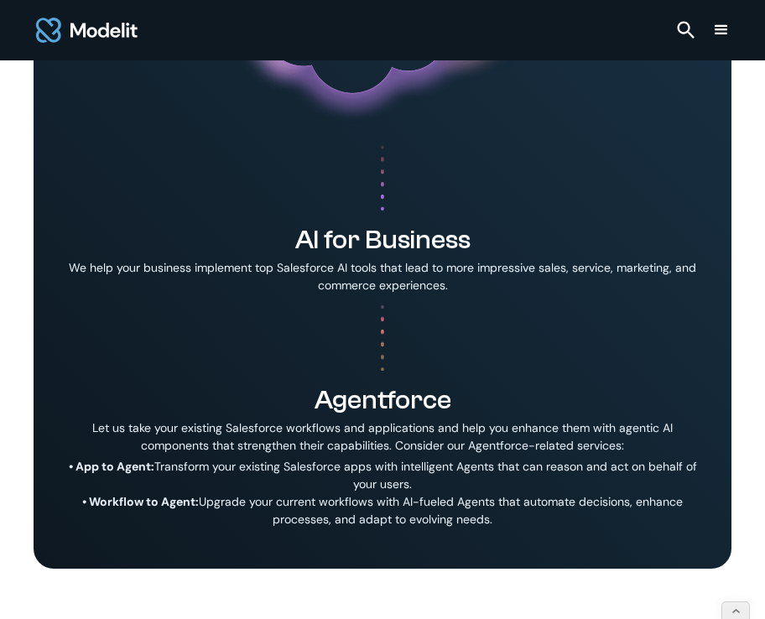  I want to click on p: Transform your existing Salesforce apps with intelligent Agents that can reason and act on behalf..., so click(383, 493).